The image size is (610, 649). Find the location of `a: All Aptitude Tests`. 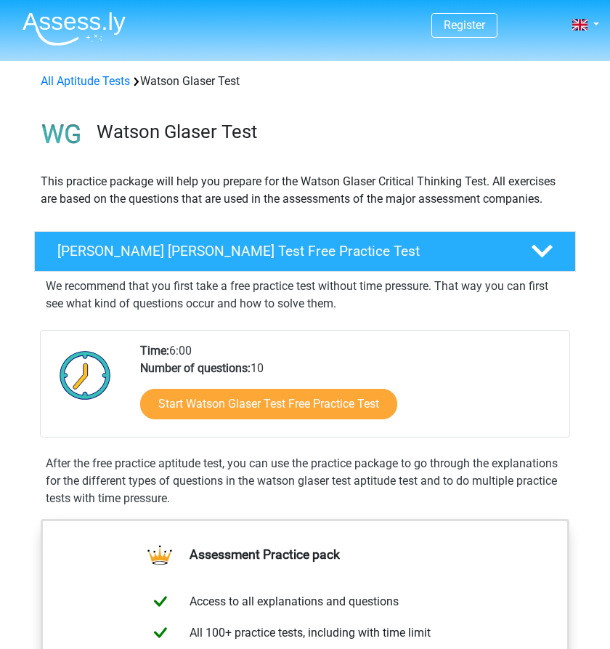

a: All Aptitude Tests is located at coordinates (85, 81).